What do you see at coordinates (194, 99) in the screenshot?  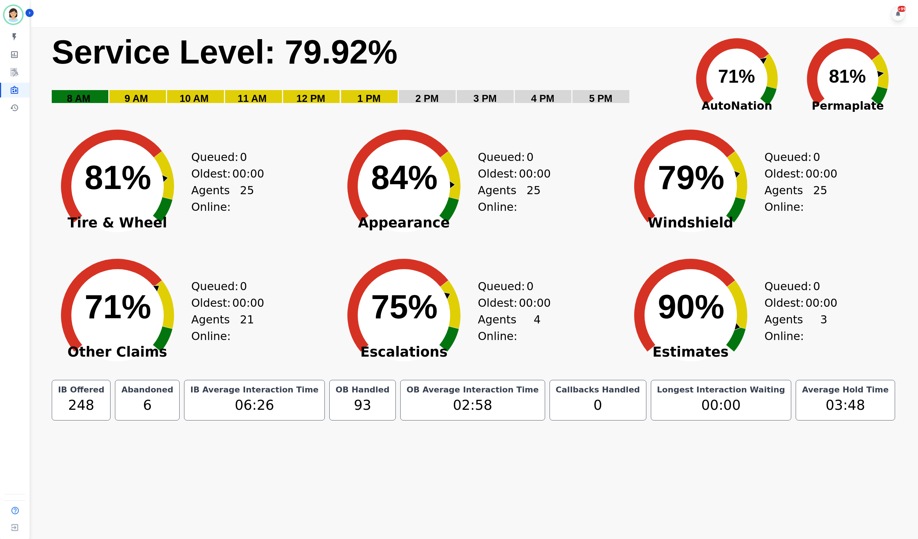 I see `text: 10 AM` at bounding box center [194, 99].